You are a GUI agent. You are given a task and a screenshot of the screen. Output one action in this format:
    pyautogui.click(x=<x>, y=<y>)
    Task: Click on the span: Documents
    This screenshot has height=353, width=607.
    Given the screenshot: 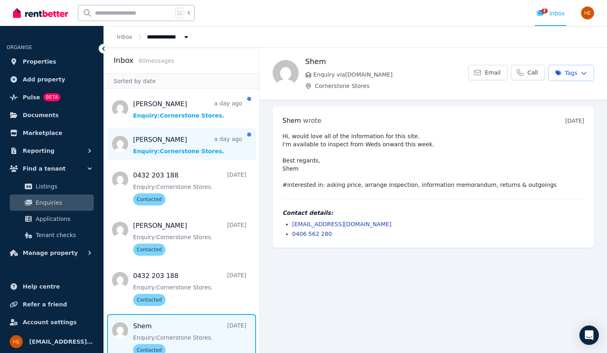 What is the action you would take?
    pyautogui.click(x=41, y=115)
    